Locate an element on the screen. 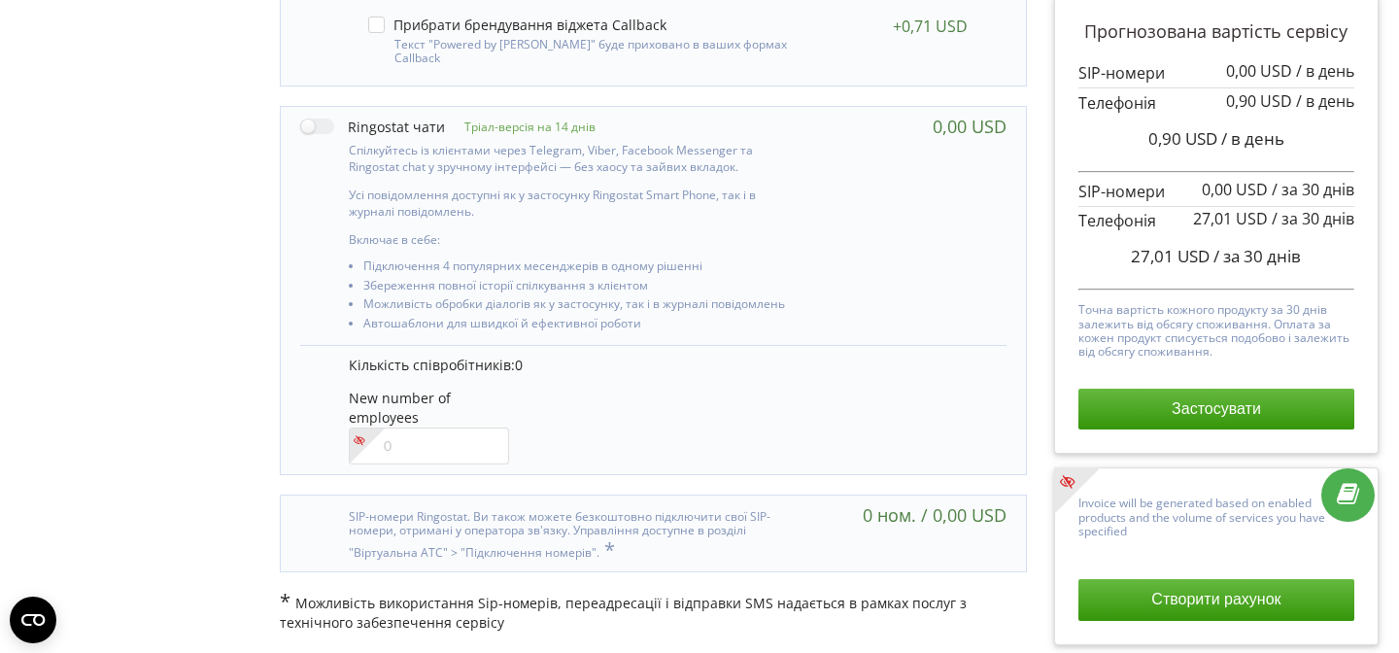  p: Кількість співробітників: is located at coordinates (668, 365).